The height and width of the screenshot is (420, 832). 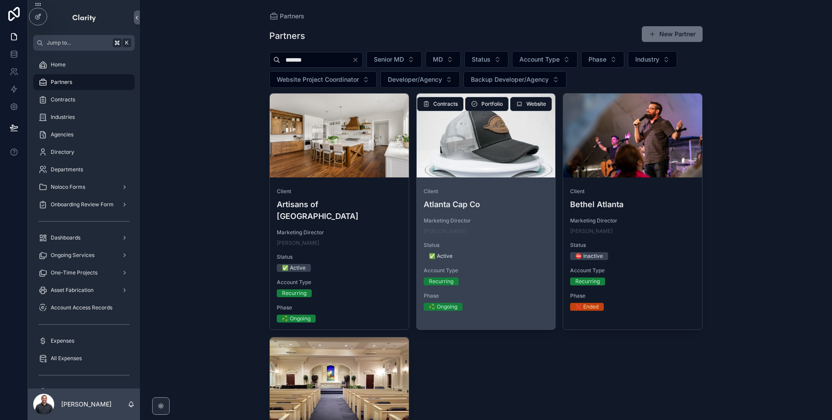 What do you see at coordinates (672, 34) in the screenshot?
I see `button: New Partner` at bounding box center [672, 34].